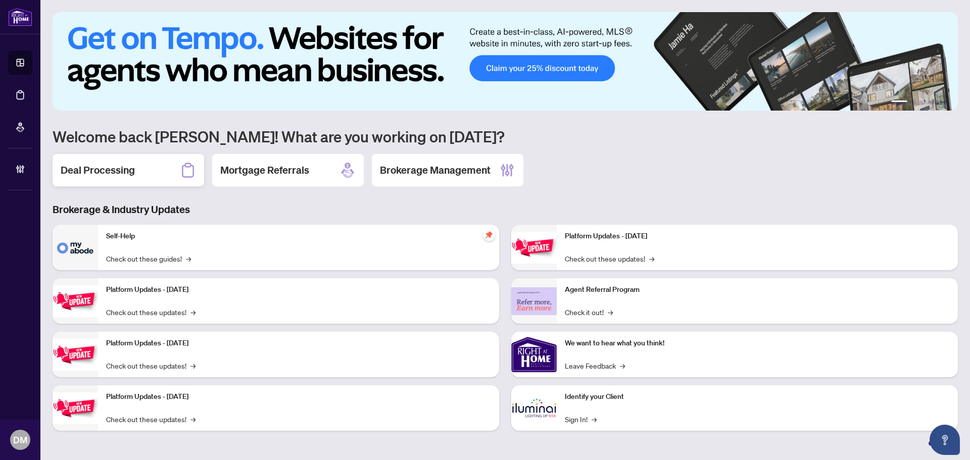 Image resolution: width=970 pixels, height=460 pixels. I want to click on img: Agent Referral Program, so click(534, 301).